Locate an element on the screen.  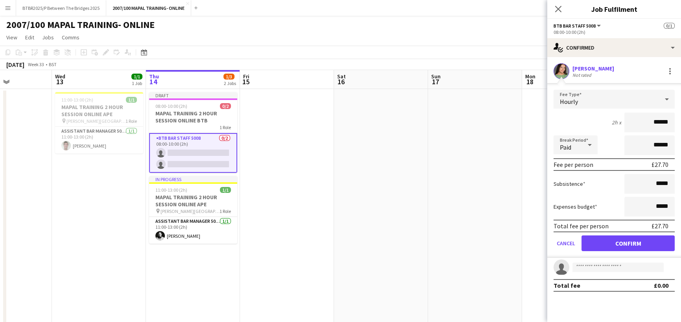
button: Confirm is located at coordinates (628, 243).